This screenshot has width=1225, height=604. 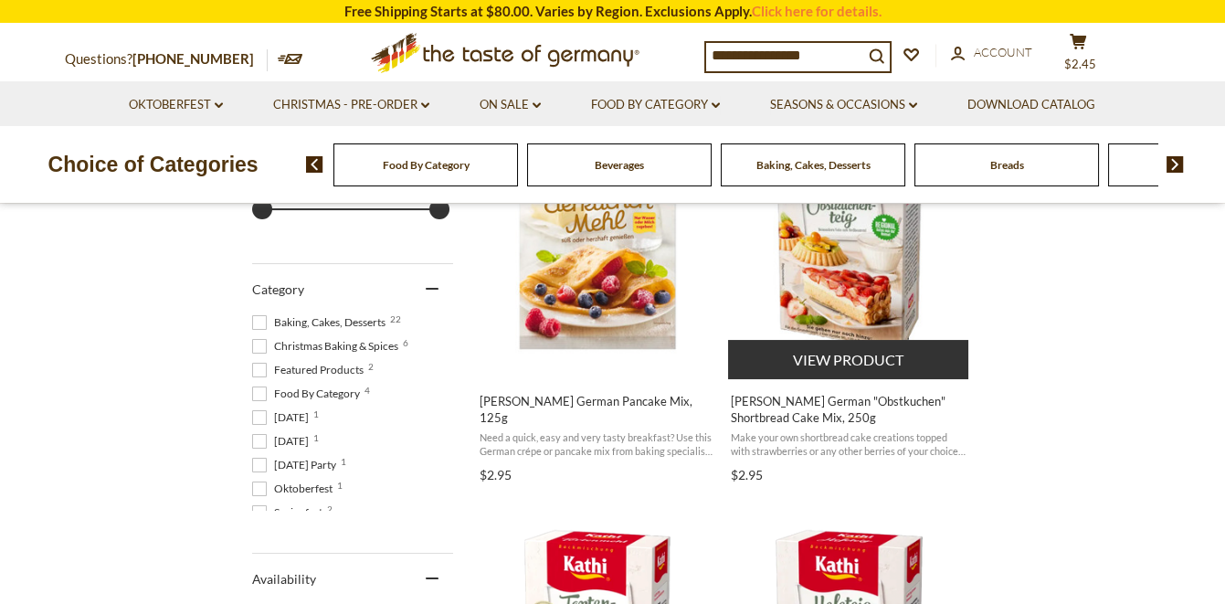 What do you see at coordinates (817, 11) in the screenshot?
I see `a: Click here for details.` at bounding box center [817, 11].